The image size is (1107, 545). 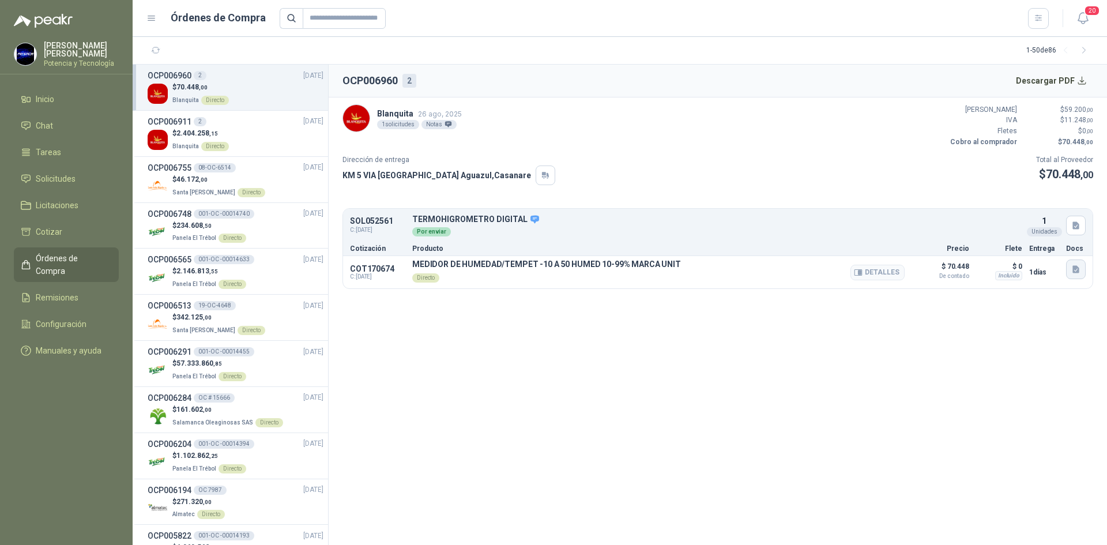 What do you see at coordinates (170, 398) in the screenshot?
I see `h3: OCP006284` at bounding box center [170, 398].